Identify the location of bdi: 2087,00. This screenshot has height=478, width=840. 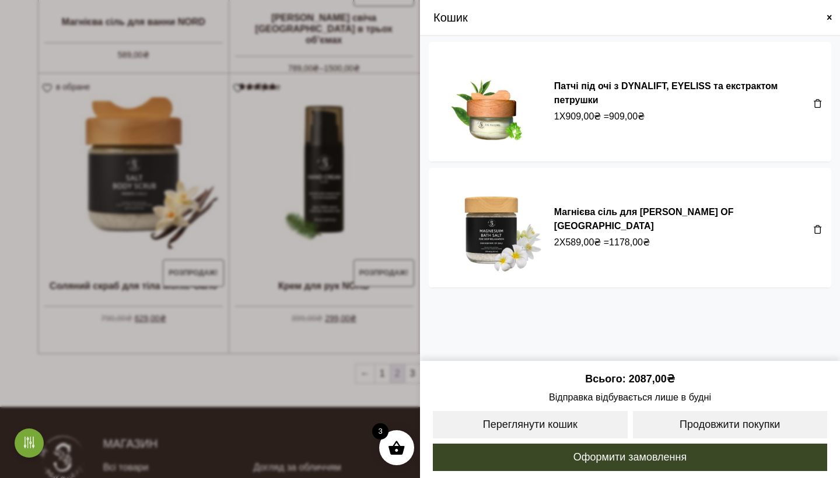
(652, 379).